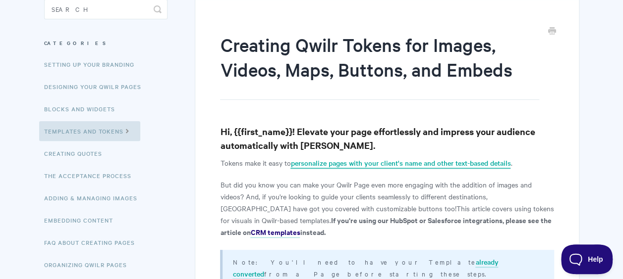  Describe the element at coordinates (83, 109) in the screenshot. I see `a: Blocks and Widgets` at that location.